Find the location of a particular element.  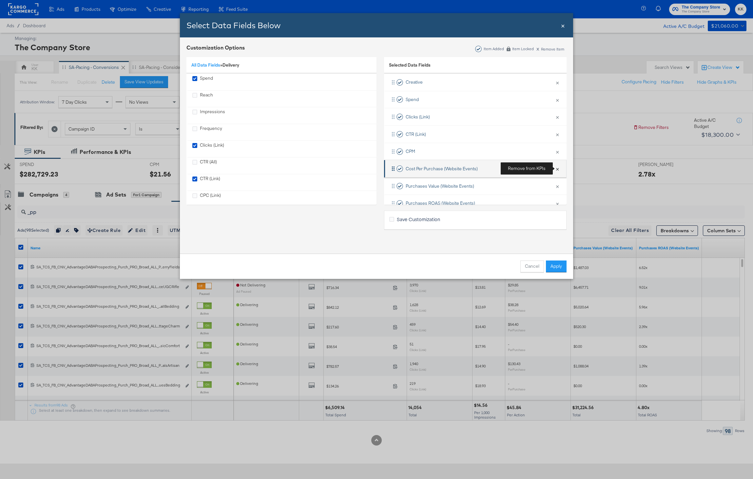

span: Save Customization is located at coordinates (419, 219).